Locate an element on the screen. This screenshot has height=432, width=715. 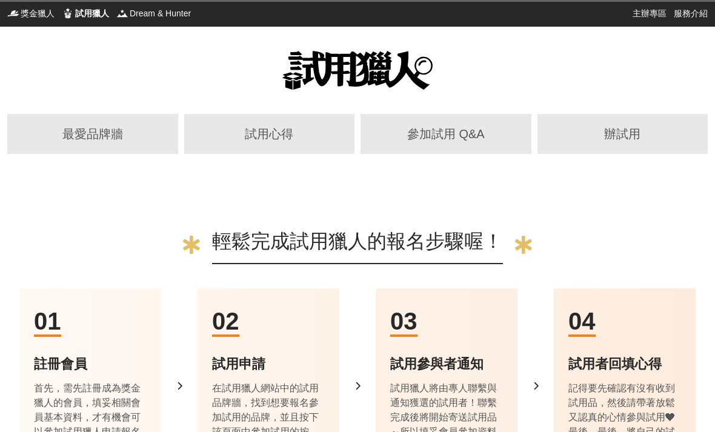
span: 02 is located at coordinates (225, 322).